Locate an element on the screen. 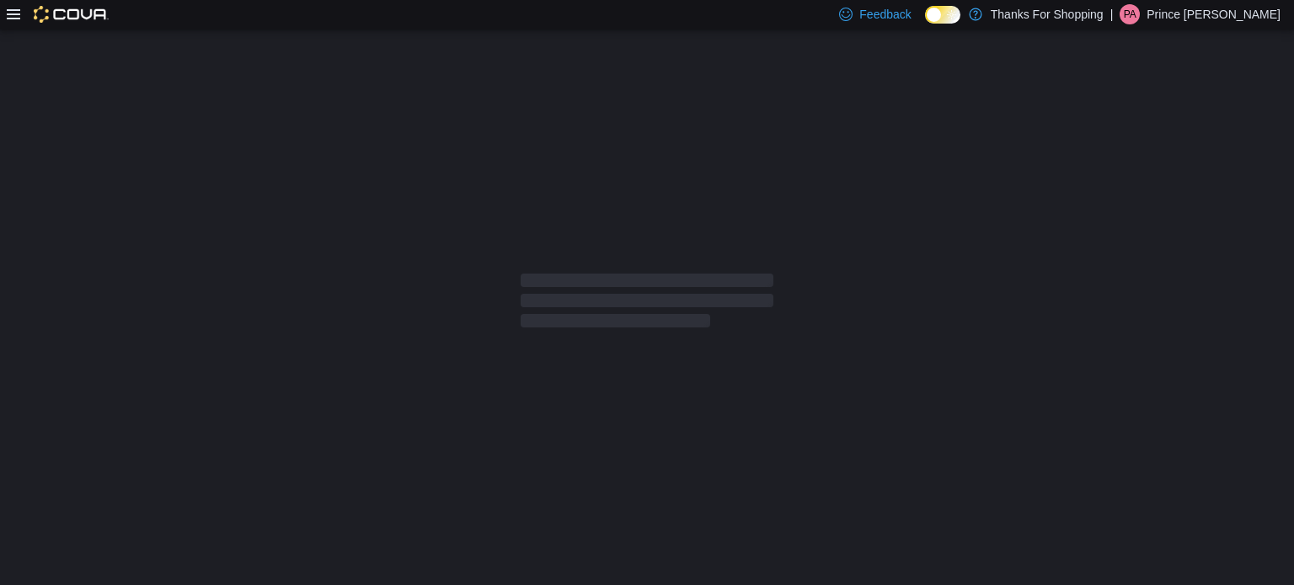 The width and height of the screenshot is (1294, 585). p: Thanks For Shopping is located at coordinates (1047, 14).